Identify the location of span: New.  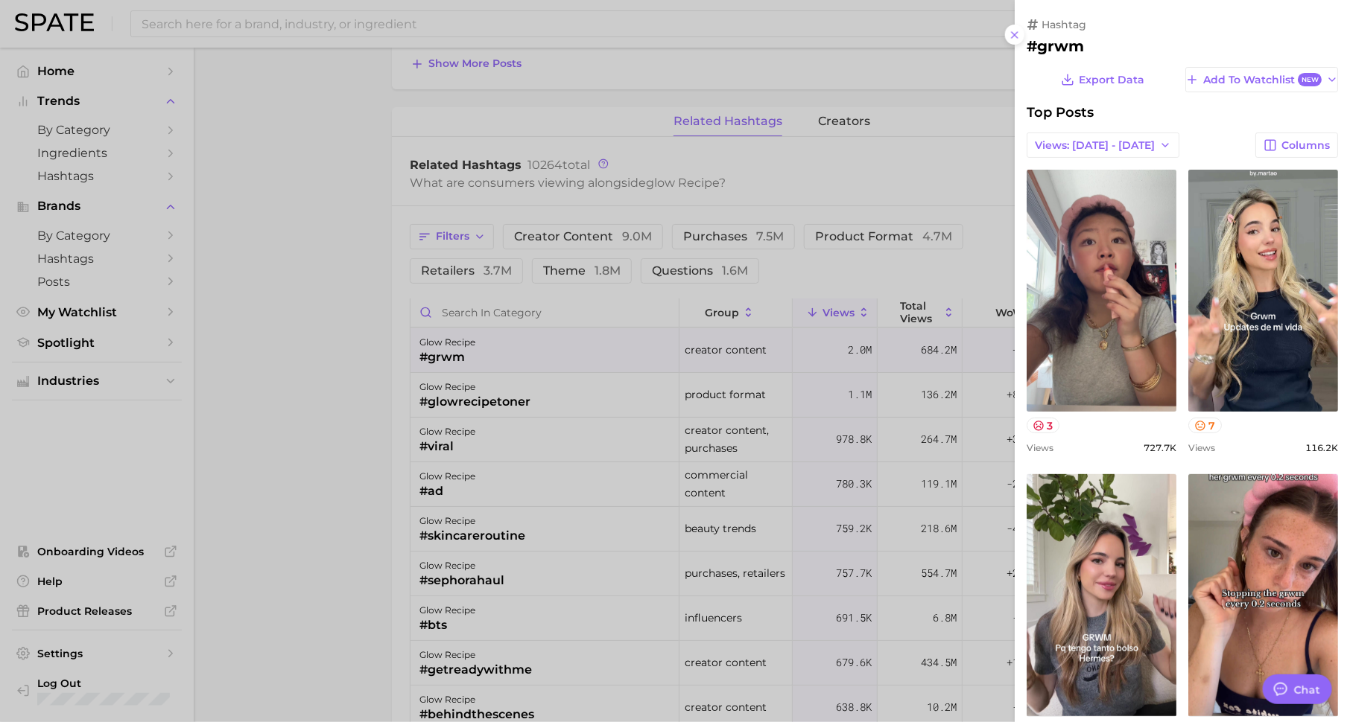
(1309, 80).